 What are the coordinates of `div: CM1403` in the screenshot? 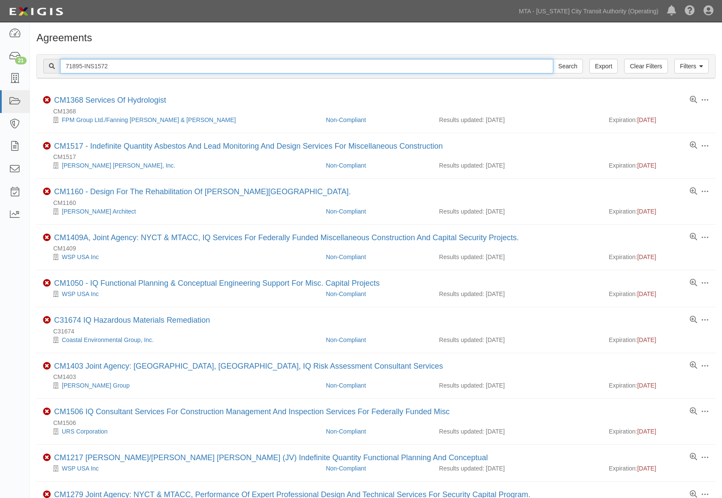 It's located at (379, 377).